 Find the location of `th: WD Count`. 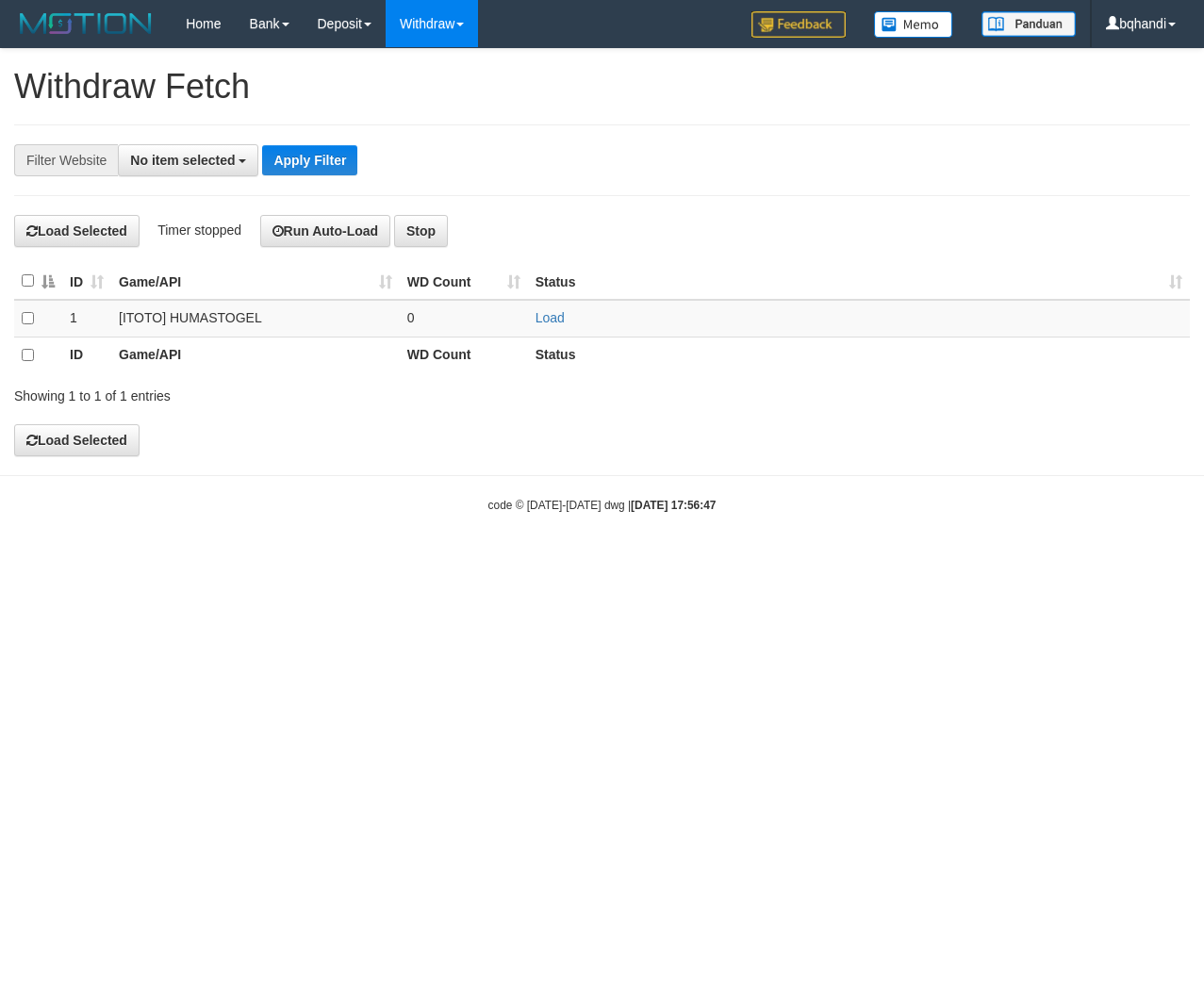

th: WD Count is located at coordinates (464, 354).